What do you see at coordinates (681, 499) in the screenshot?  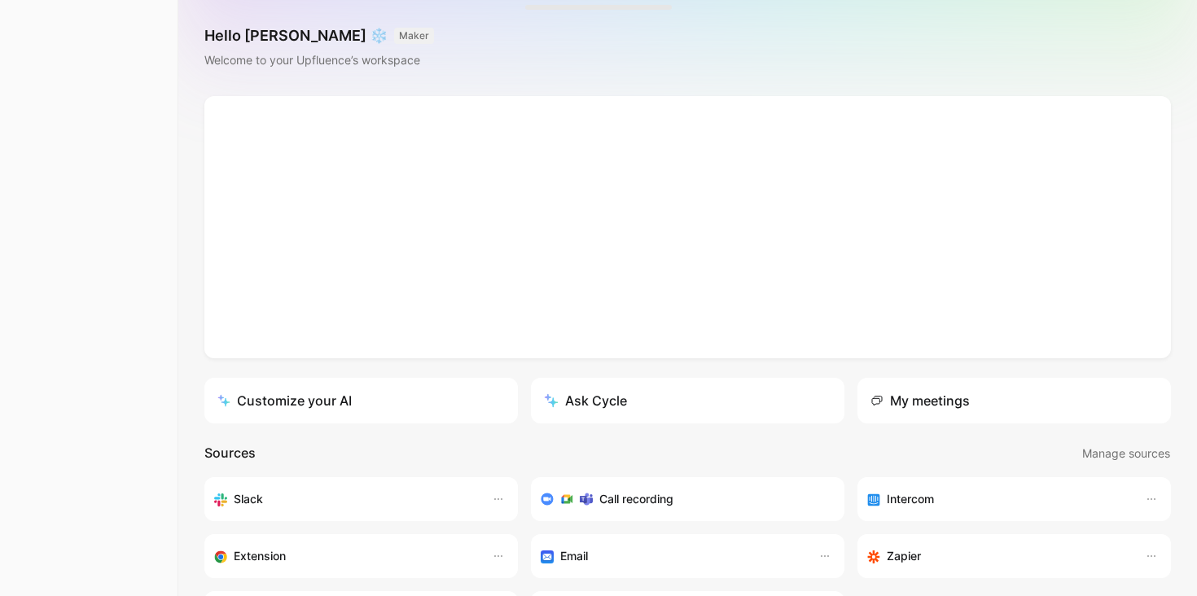 I see `div: Record & transcribe meetings from Zoom, Meet & Teams.` at bounding box center [681, 499].